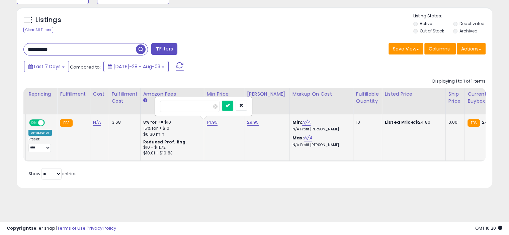 This screenshot has width=509, height=235. Describe the element at coordinates (432, 31) in the screenshot. I see `label: Out of Stock` at that location.